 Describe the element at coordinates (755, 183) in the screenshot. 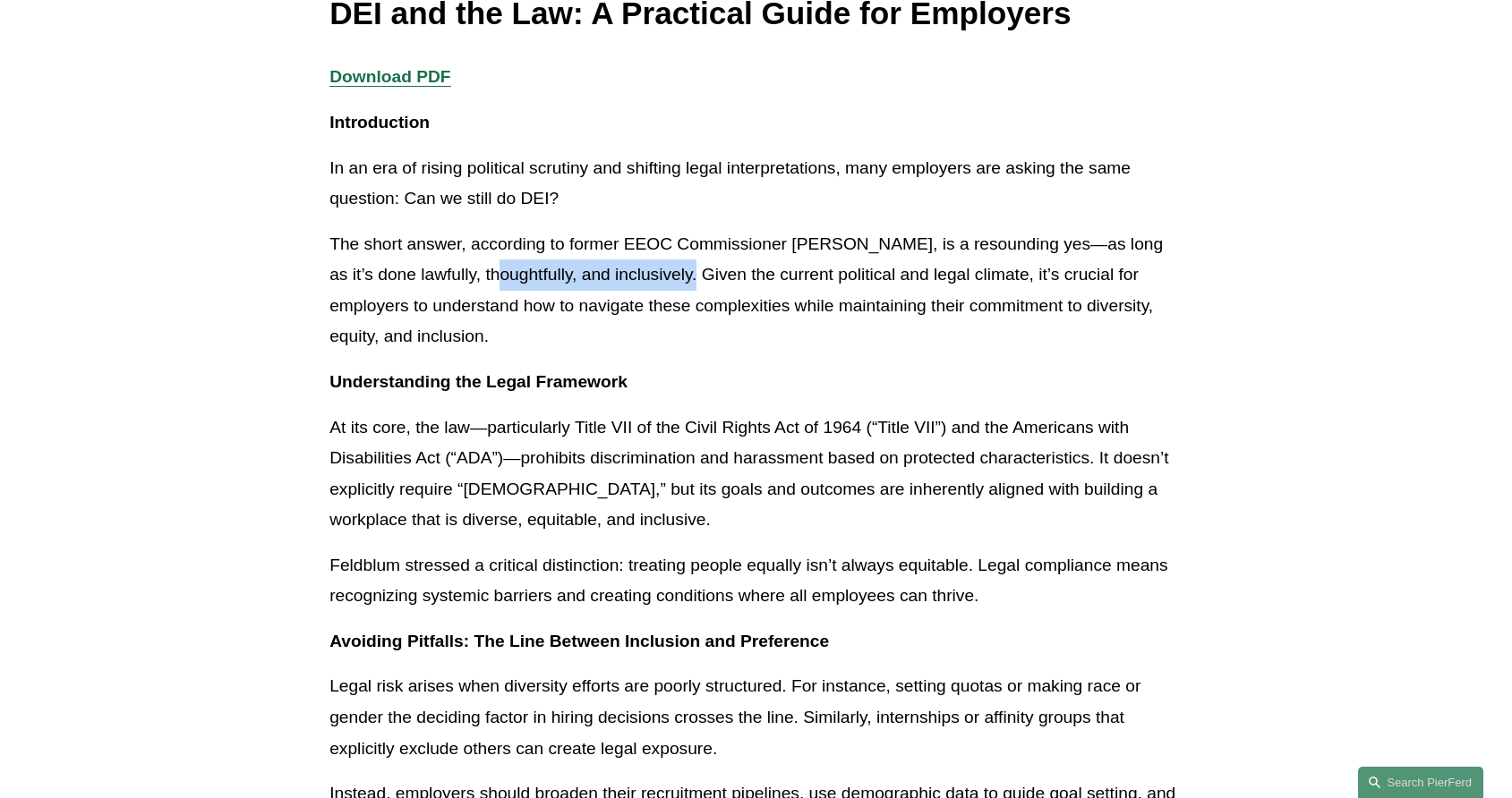

I see `p: In an era of rising political scrutiny and shifting legal interpretations, many employers are ask...` at that location.